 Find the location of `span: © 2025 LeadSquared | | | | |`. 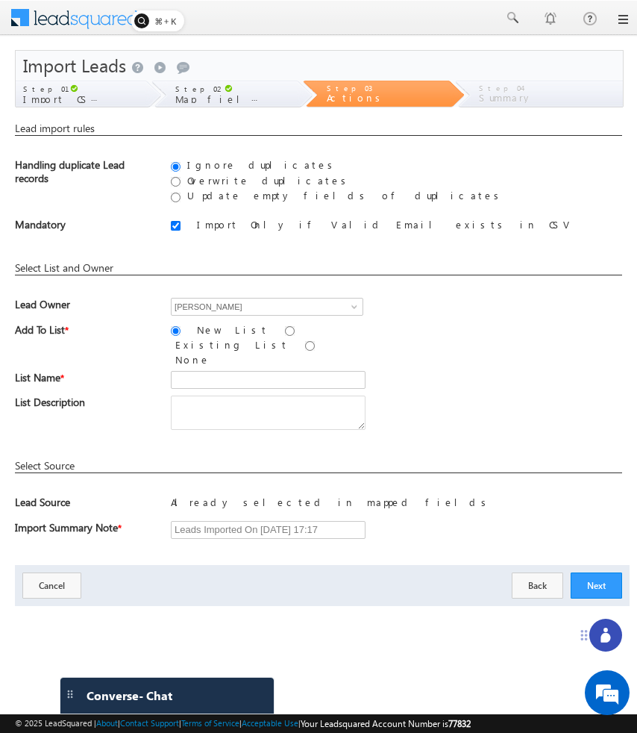

span: © 2025 LeadSquared | | | | | is located at coordinates (243, 723).